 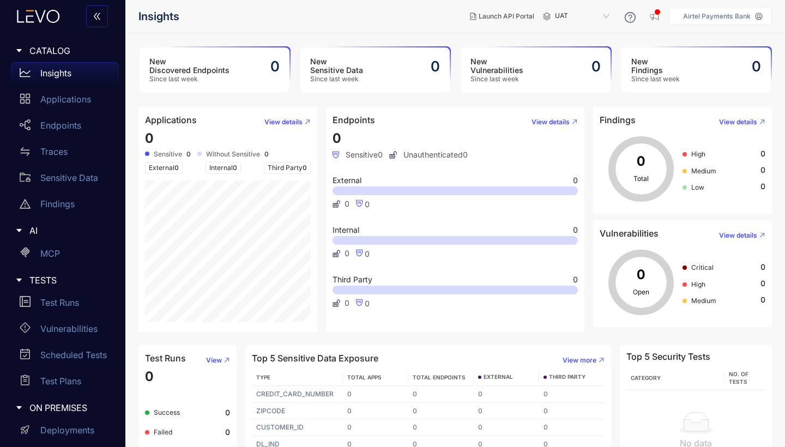 I want to click on p: Endpoints, so click(x=61, y=125).